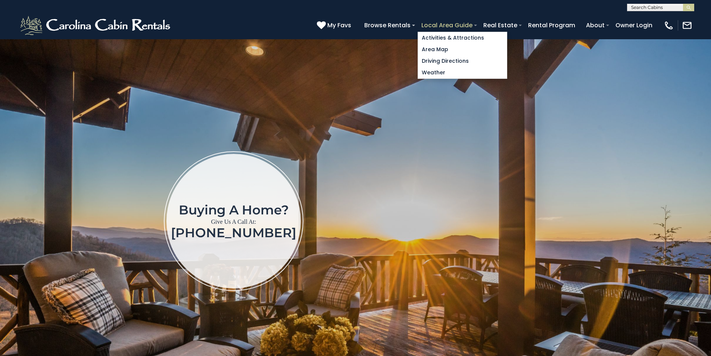 This screenshot has width=711, height=356. What do you see at coordinates (96, 25) in the screenshot?
I see `img: White-1-2.png` at bounding box center [96, 25].